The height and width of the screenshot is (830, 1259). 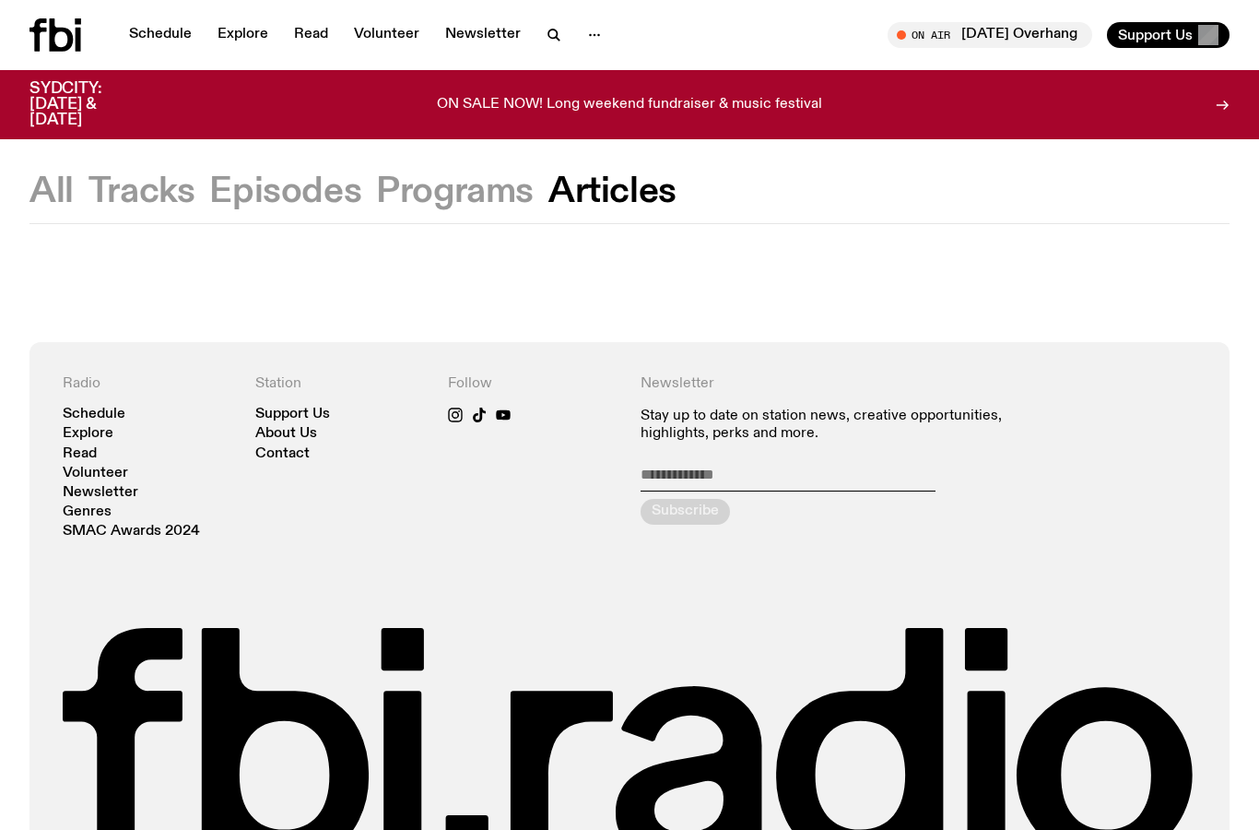 What do you see at coordinates (1168, 35) in the screenshot?
I see `button: Support Us` at bounding box center [1168, 35].